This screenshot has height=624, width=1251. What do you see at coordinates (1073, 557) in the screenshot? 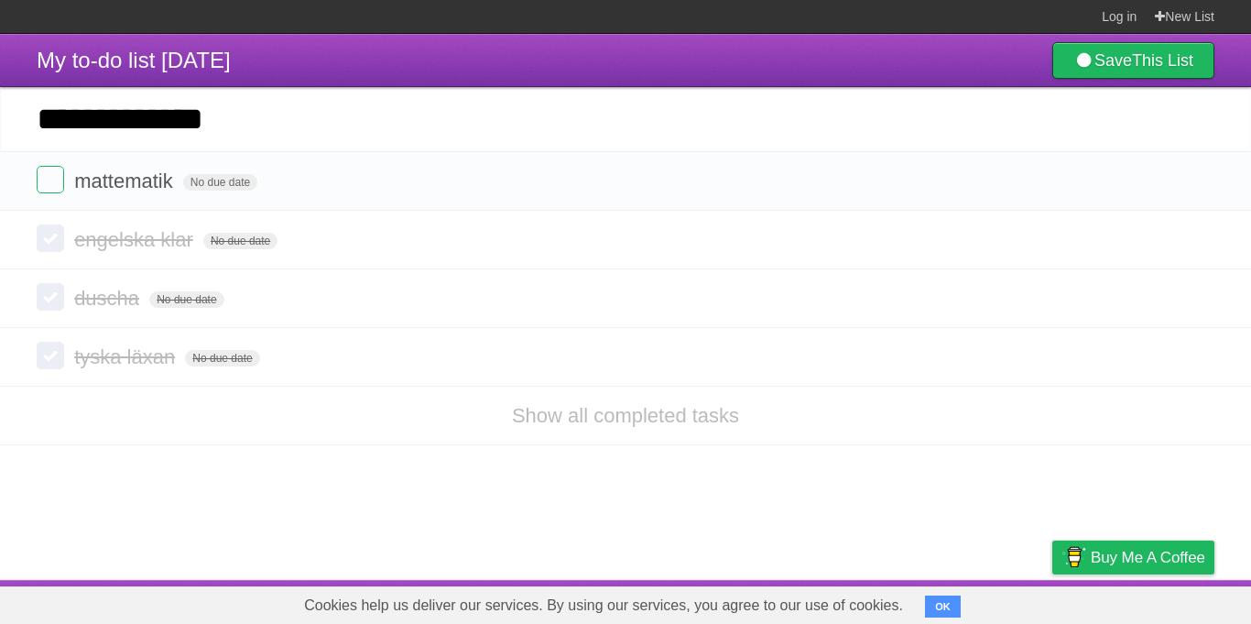
I see `img: Buy me a coffee` at bounding box center [1073, 557].